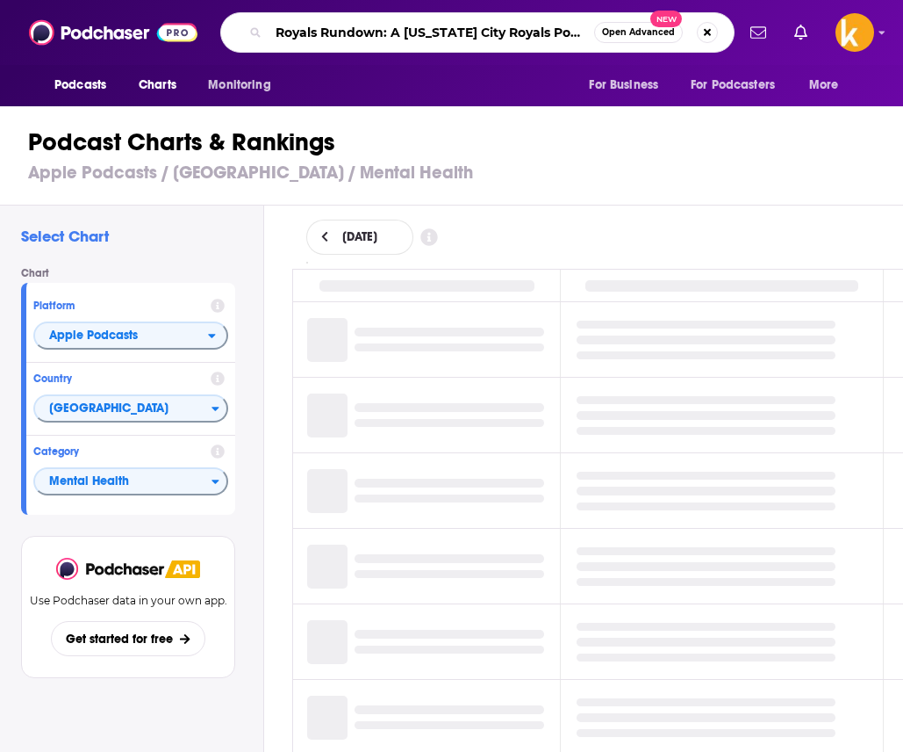  What do you see at coordinates (80, 85) in the screenshot?
I see `span: Podcasts` at bounding box center [80, 85].